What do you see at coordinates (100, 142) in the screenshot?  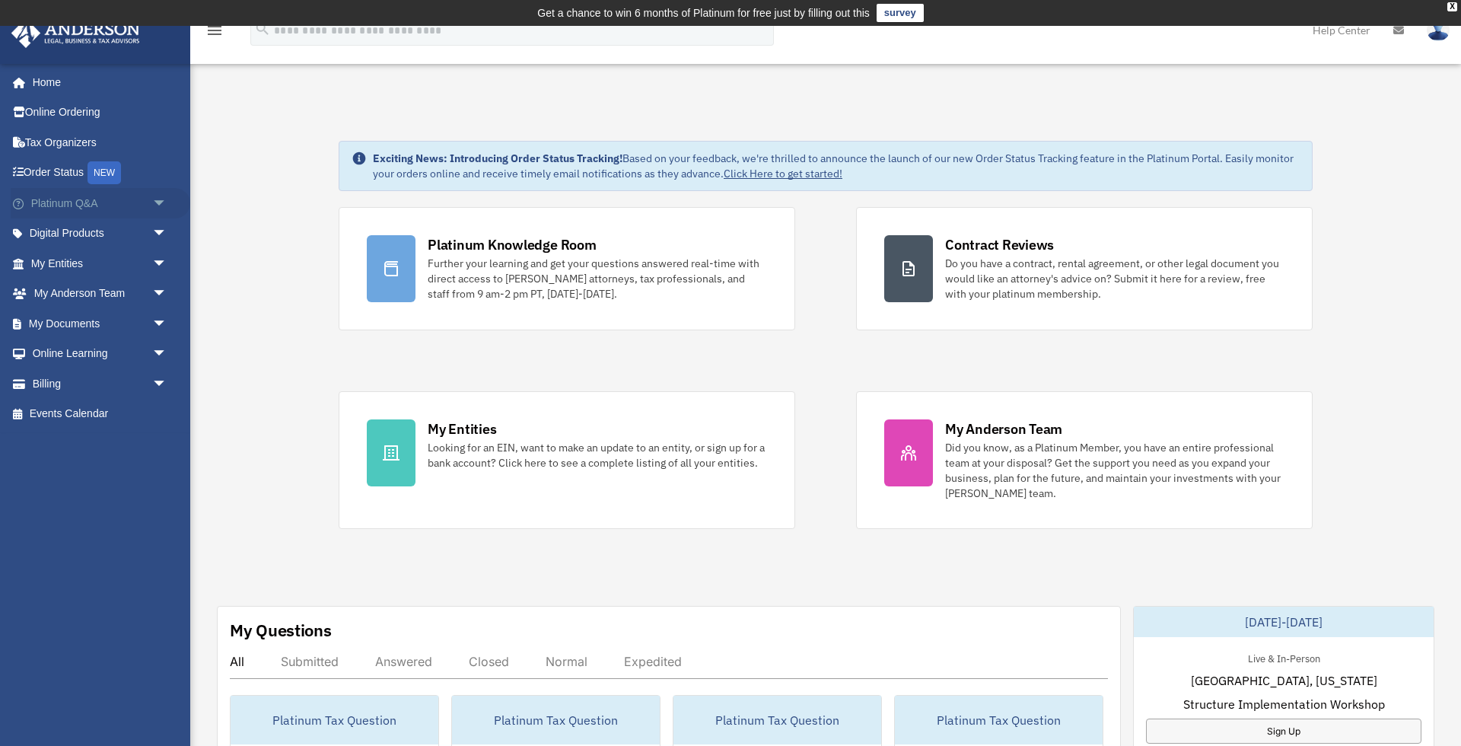 I see `a: Tax Organizers` at bounding box center [100, 142].